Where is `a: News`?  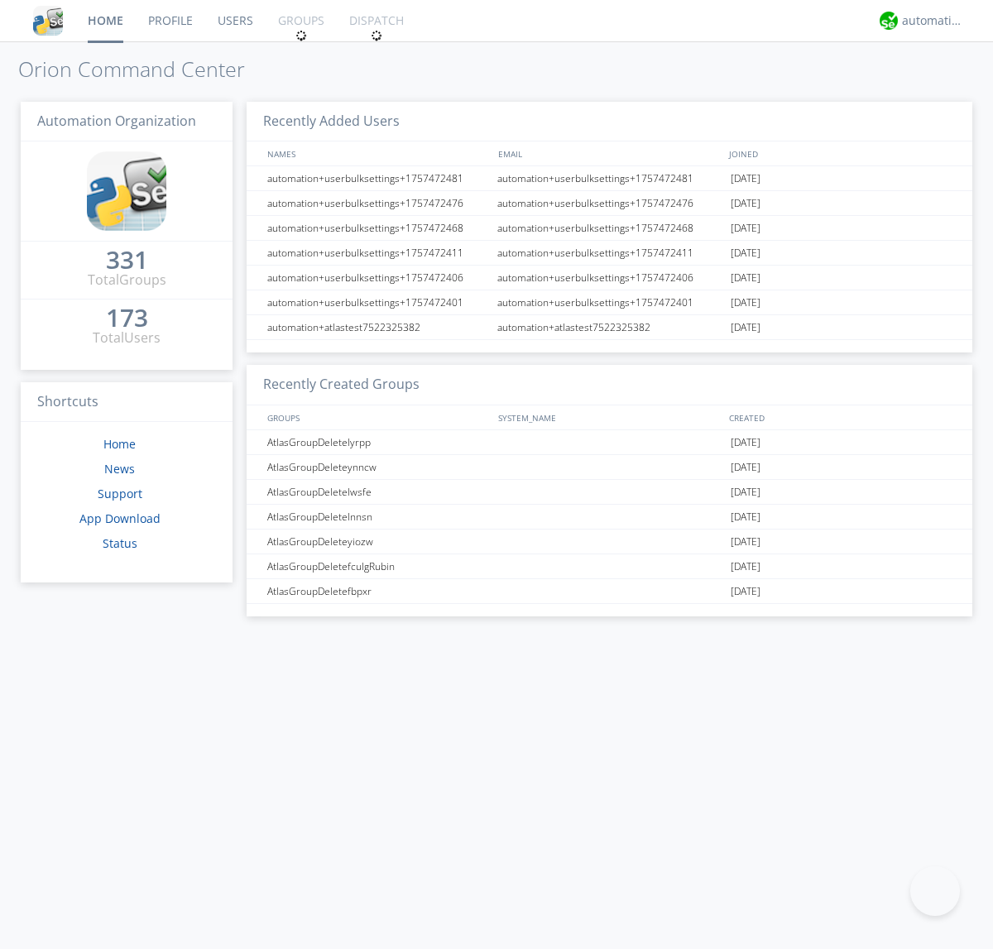 a: News is located at coordinates (119, 469).